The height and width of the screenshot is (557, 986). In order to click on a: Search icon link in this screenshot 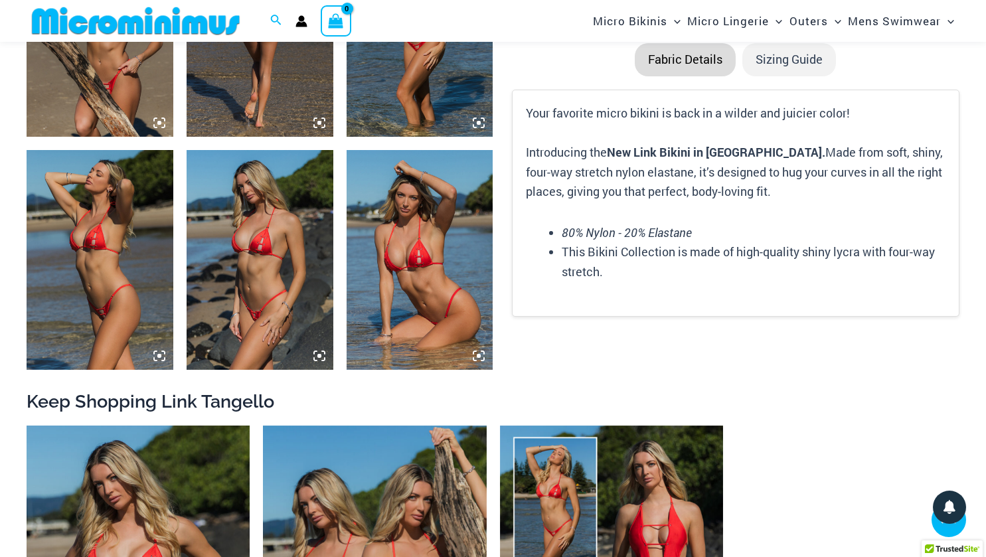, I will do `click(276, 21)`.